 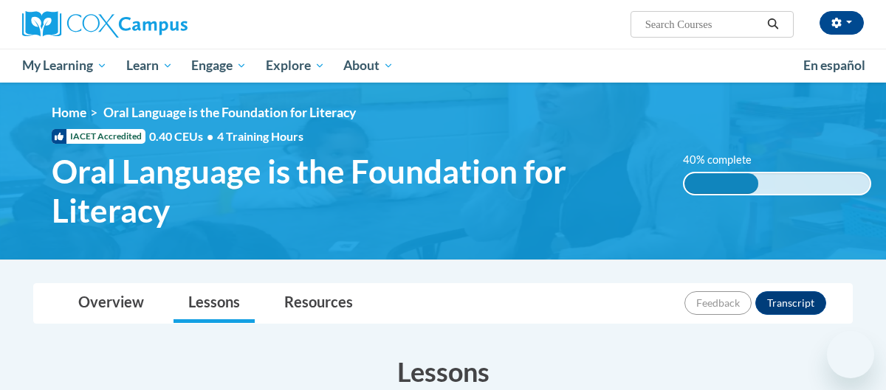 I want to click on div: Main menu, so click(x=443, y=66).